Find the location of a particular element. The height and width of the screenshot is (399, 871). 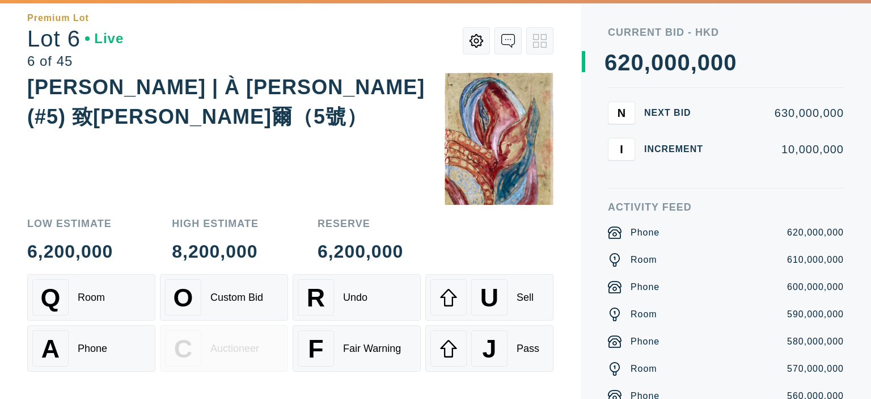

div: 2 is located at coordinates (624, 62).